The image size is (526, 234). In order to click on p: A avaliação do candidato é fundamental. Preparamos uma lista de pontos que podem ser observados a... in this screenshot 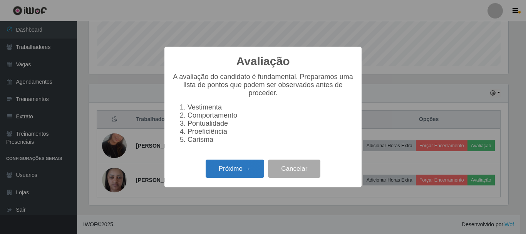, I will do `click(263, 85)`.